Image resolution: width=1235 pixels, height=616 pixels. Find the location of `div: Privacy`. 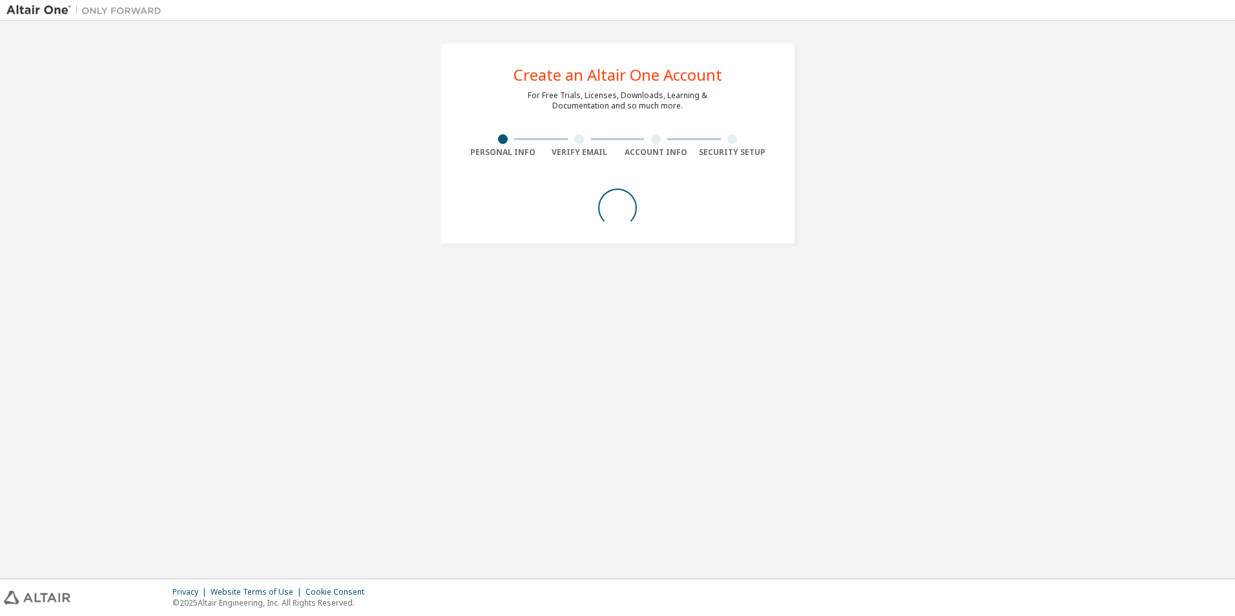

div: Privacy is located at coordinates (191, 592).